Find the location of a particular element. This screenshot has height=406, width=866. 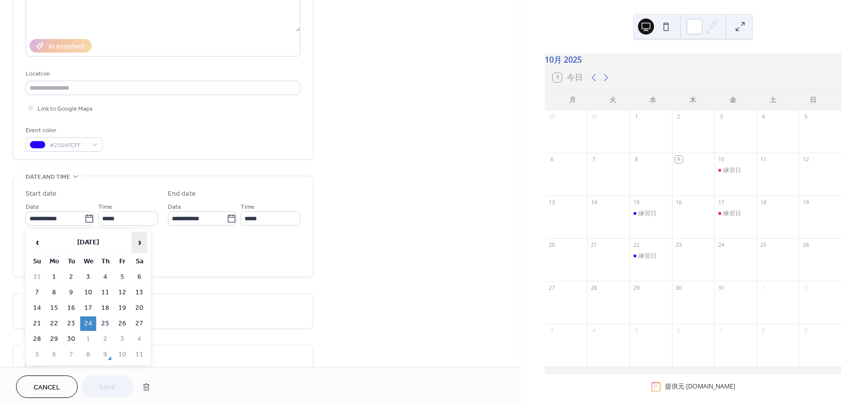

div: 4 is located at coordinates (593, 330).